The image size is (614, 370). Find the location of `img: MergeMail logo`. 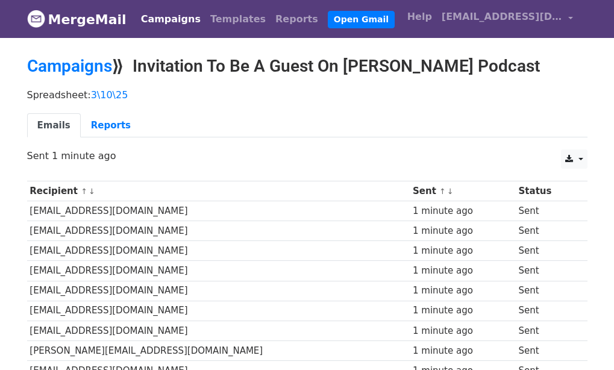

img: MergeMail logo is located at coordinates (36, 19).